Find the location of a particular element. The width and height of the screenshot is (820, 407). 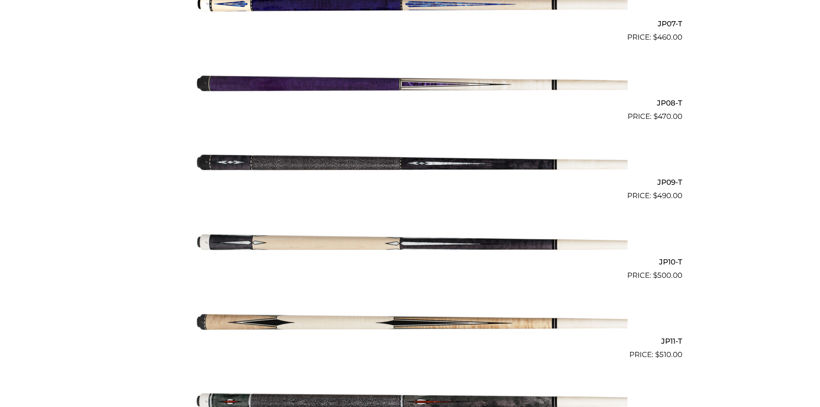

bdi: 460.00 is located at coordinates (668, 37).